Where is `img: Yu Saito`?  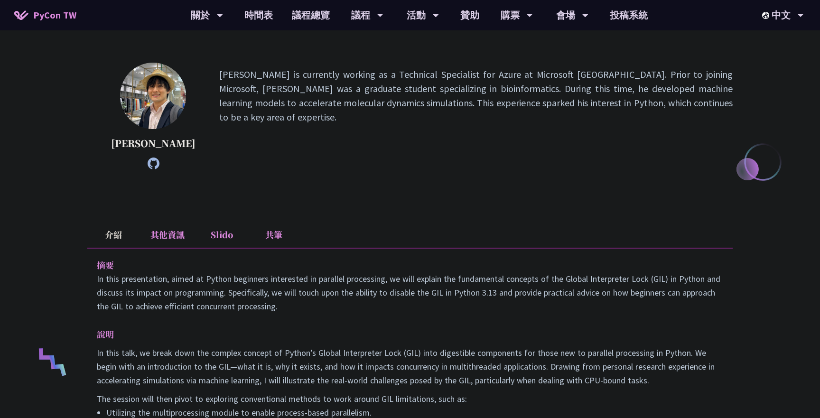
img: Yu Saito is located at coordinates (153, 96).